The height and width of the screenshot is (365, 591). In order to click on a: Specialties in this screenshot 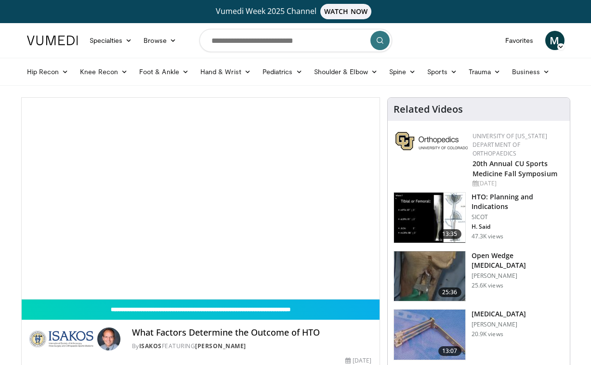, I will do `click(111, 40)`.